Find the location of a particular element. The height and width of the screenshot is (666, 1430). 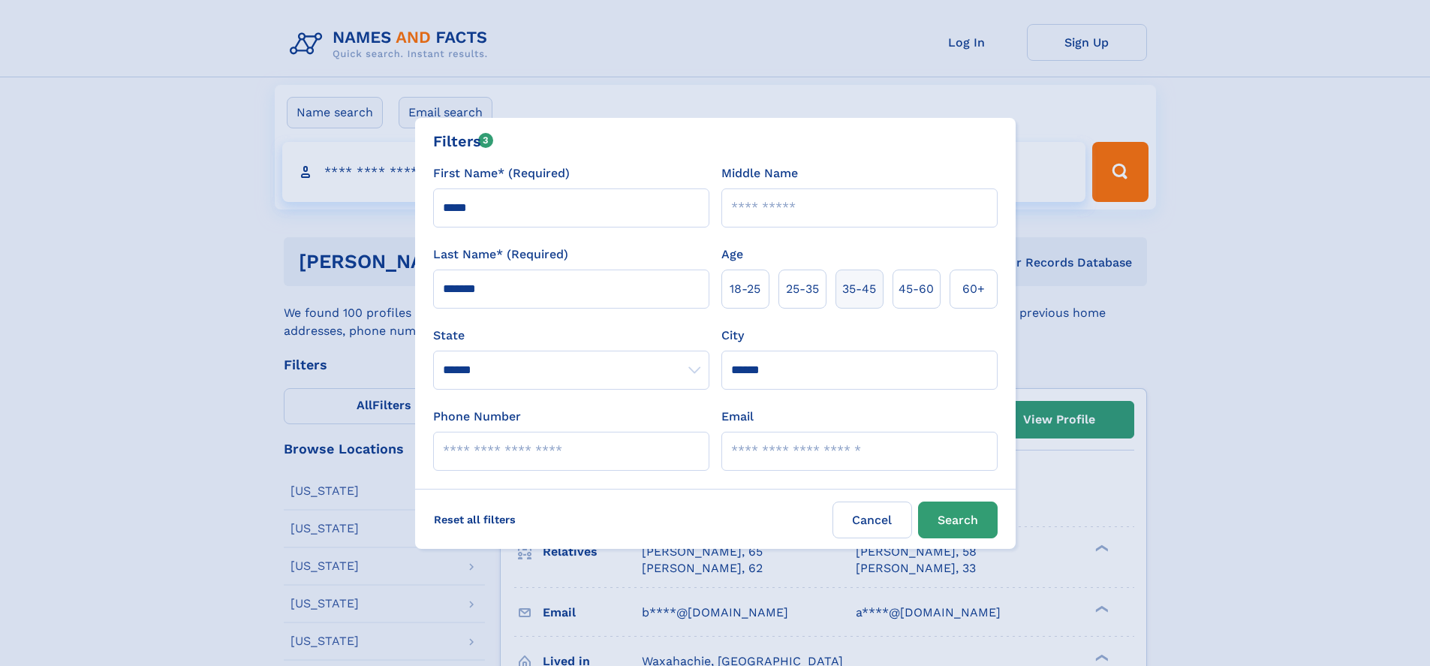

label: First Name* (Required) is located at coordinates (502, 173).